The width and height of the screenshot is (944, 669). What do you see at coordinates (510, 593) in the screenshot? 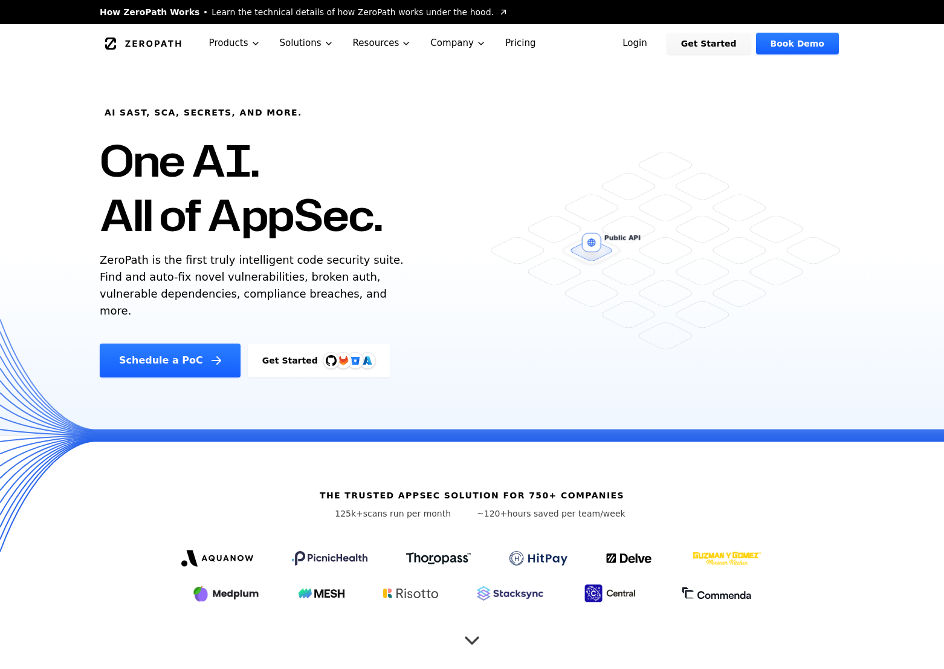
I see `img: Stacksync` at bounding box center [510, 593].